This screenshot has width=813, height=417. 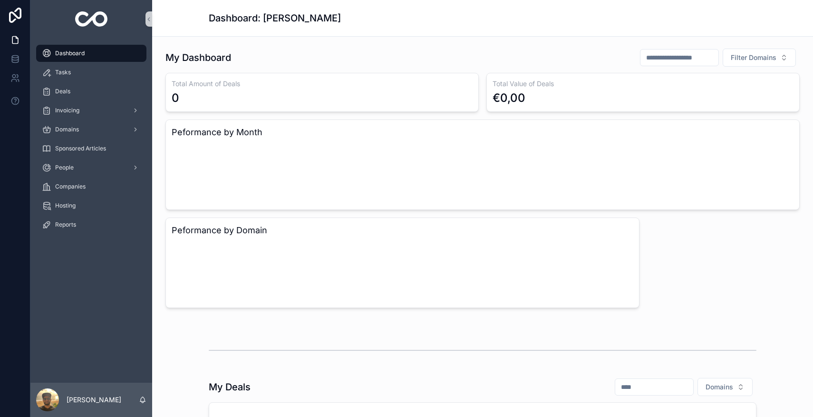 What do you see at coordinates (66, 224) in the screenshot?
I see `span: Reports` at bounding box center [66, 224].